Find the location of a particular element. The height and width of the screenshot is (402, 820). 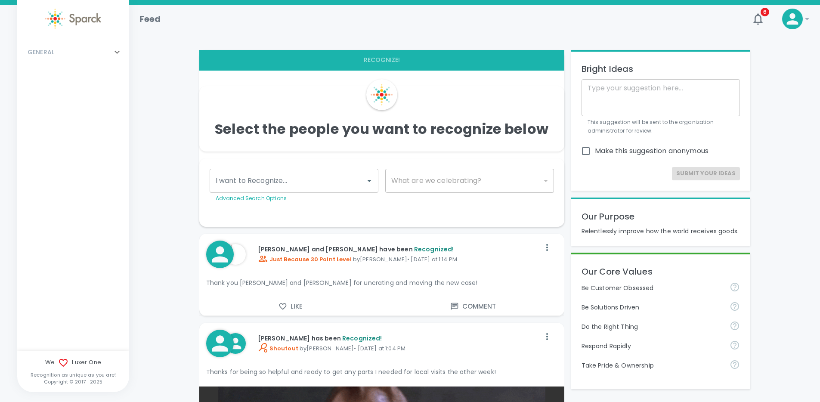

button: Like is located at coordinates (291, 306).